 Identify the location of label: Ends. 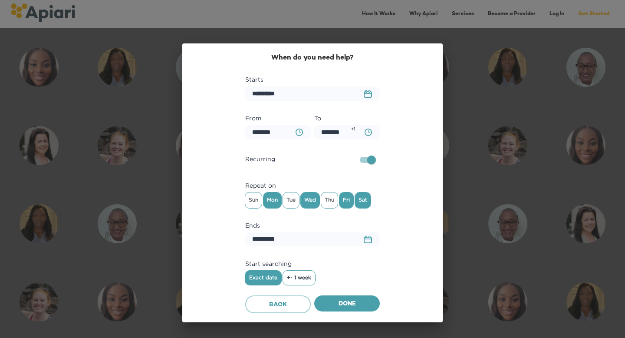
(312, 225).